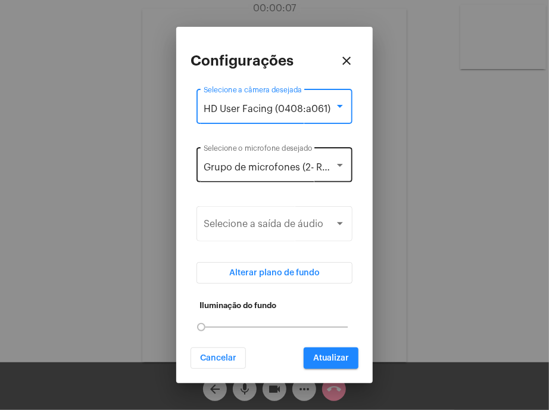  Describe the element at coordinates (347, 61) in the screenshot. I see `mat-icon: close` at that location.